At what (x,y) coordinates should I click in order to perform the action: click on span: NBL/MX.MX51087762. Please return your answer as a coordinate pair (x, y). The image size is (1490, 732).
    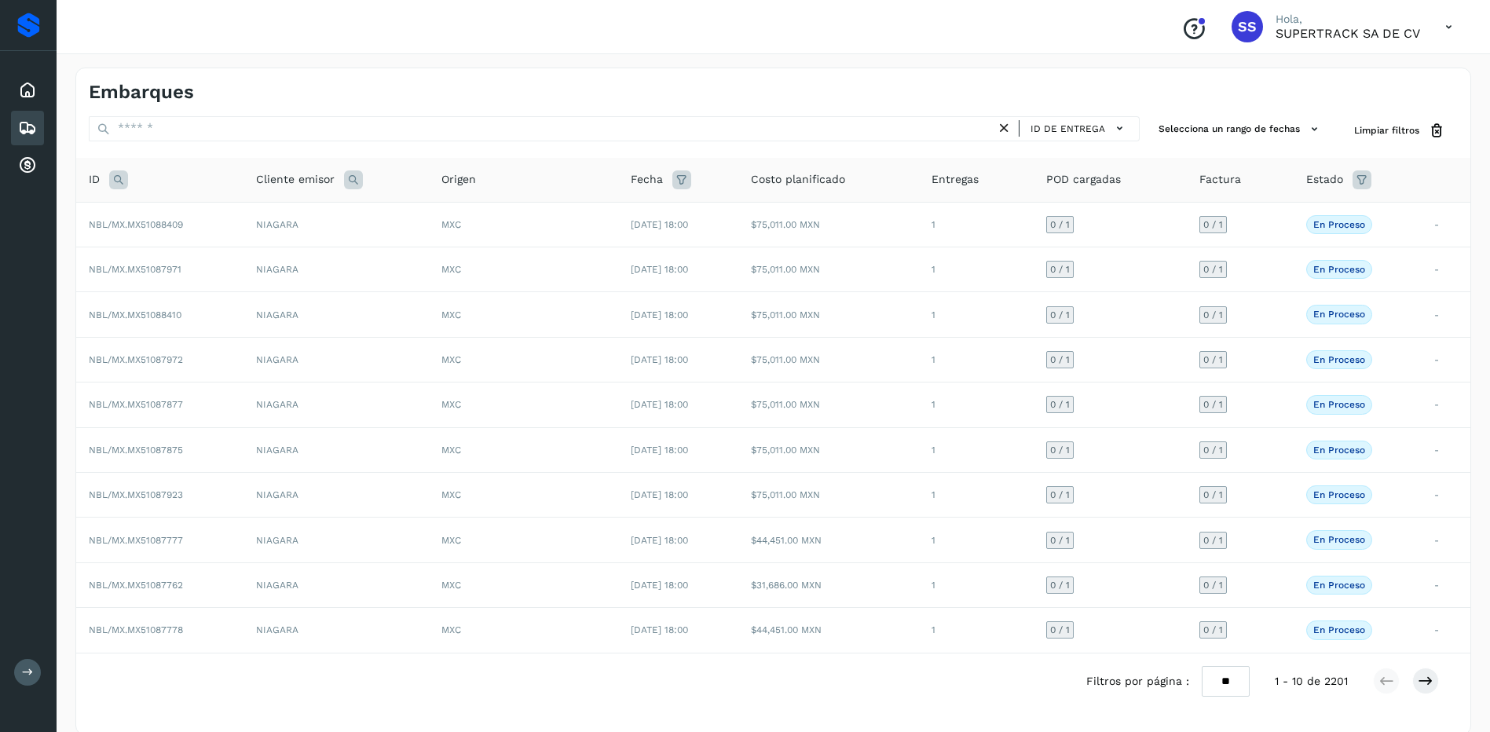
    Looking at the image, I should click on (136, 585).